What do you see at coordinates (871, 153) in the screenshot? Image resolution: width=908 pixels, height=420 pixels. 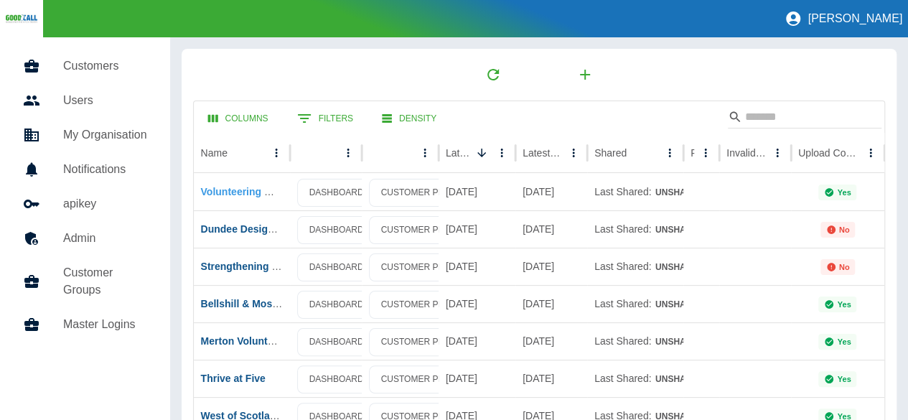 I see `button: Upload Complete column menu` at bounding box center [871, 153].